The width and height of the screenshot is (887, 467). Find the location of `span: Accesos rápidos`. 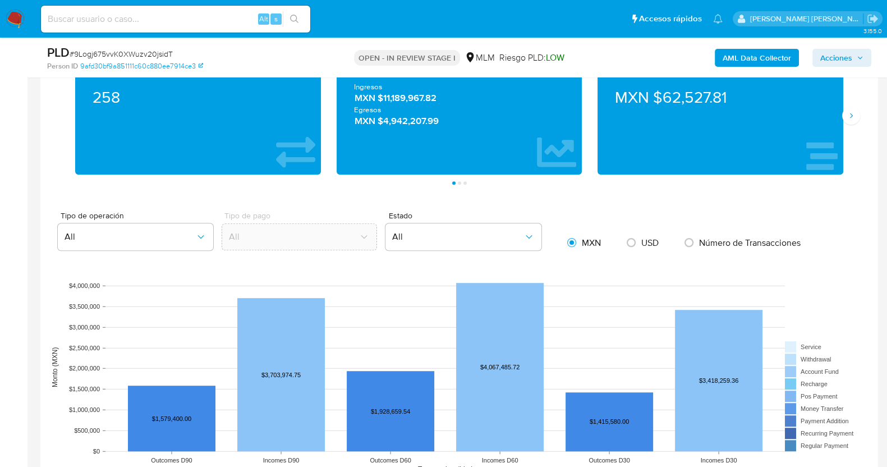

span: Accesos rápidos is located at coordinates (670, 19).